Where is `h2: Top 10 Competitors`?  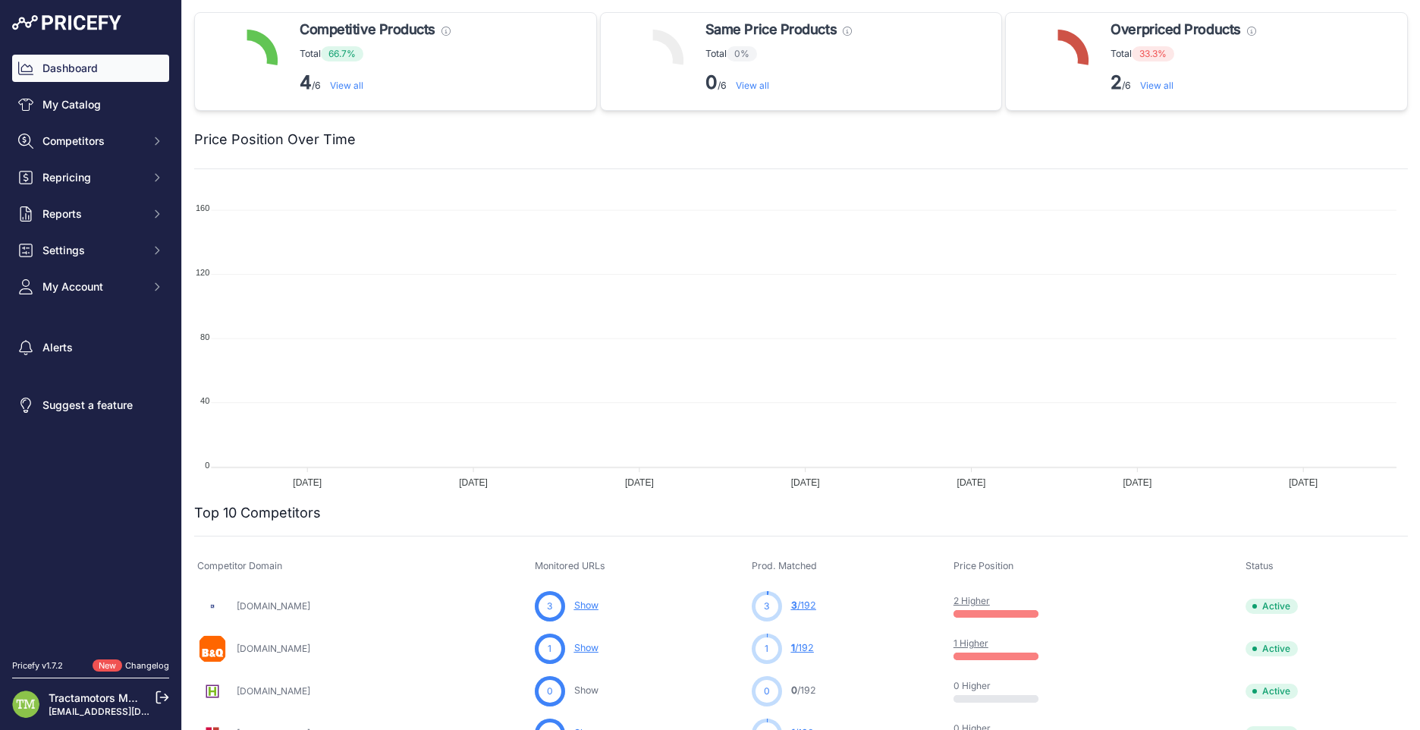
h2: Top 10 Competitors is located at coordinates (257, 513).